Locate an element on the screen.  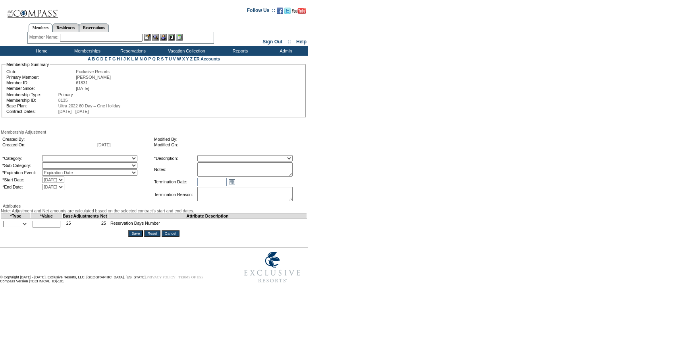
img: Subscribe to our YouTube Channel is located at coordinates (299, 11).